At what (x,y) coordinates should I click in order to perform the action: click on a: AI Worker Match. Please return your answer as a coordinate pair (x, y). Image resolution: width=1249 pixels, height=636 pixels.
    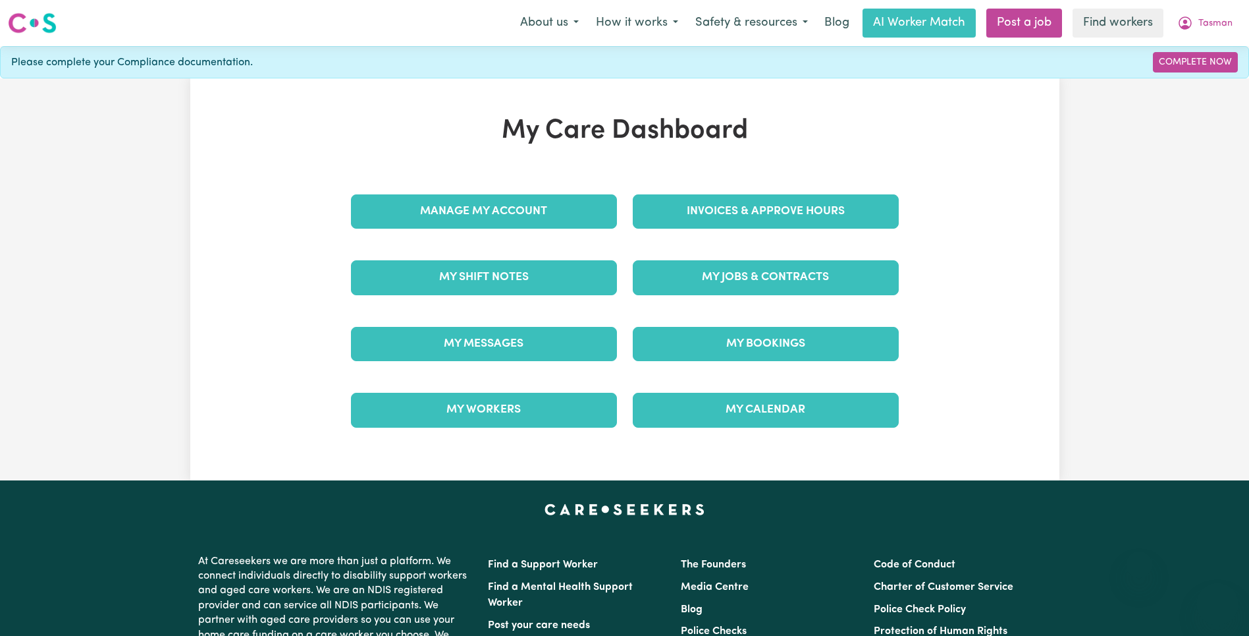
    Looking at the image, I should click on (919, 23).